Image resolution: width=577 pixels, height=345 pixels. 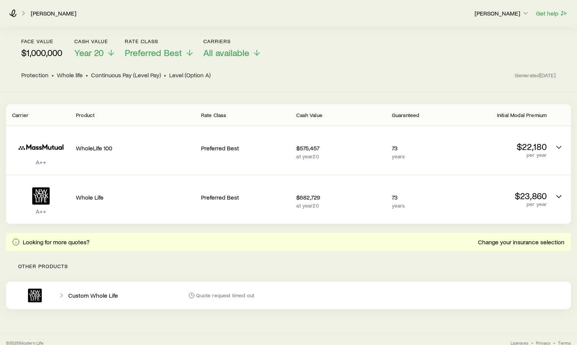 I want to click on span: Whole life, so click(x=70, y=75).